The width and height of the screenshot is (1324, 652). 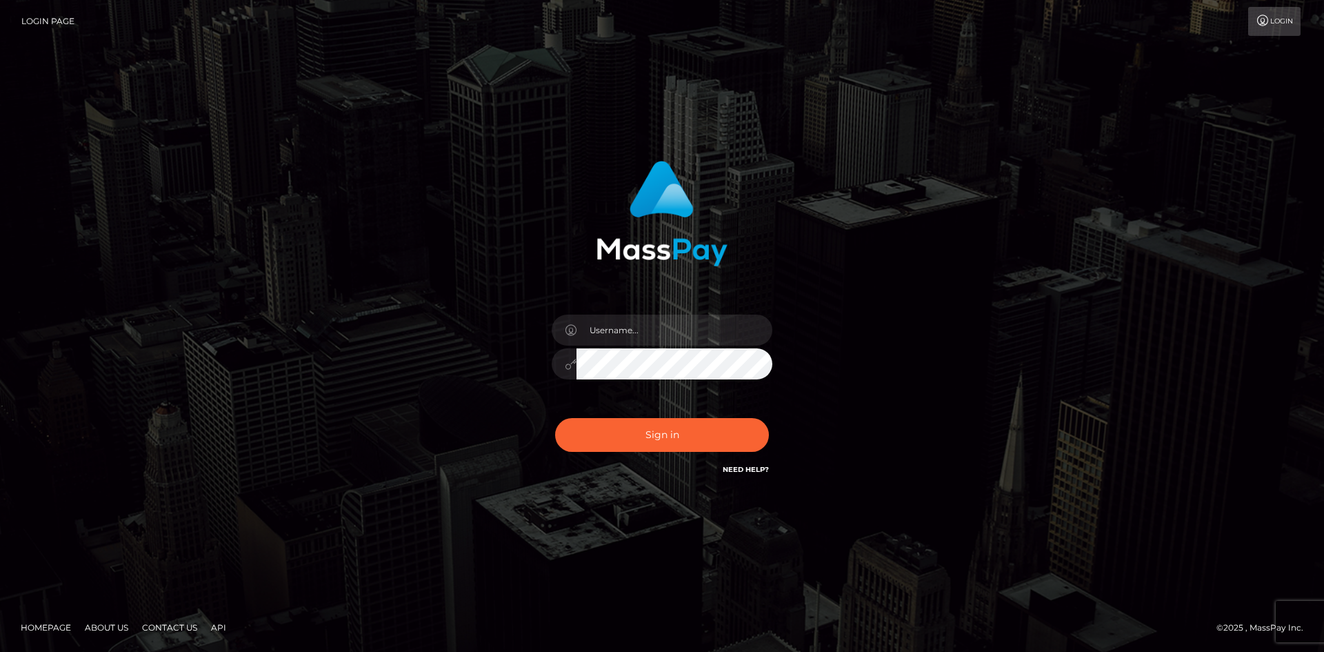 I want to click on div: © 2025 , MassPay Inc., so click(x=1264, y=627).